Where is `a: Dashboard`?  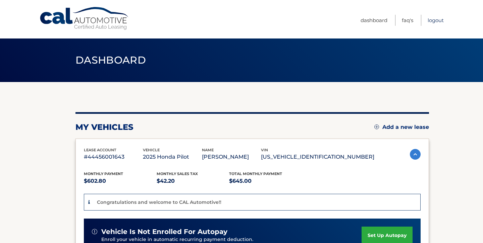
a: Dashboard is located at coordinates (374, 20).